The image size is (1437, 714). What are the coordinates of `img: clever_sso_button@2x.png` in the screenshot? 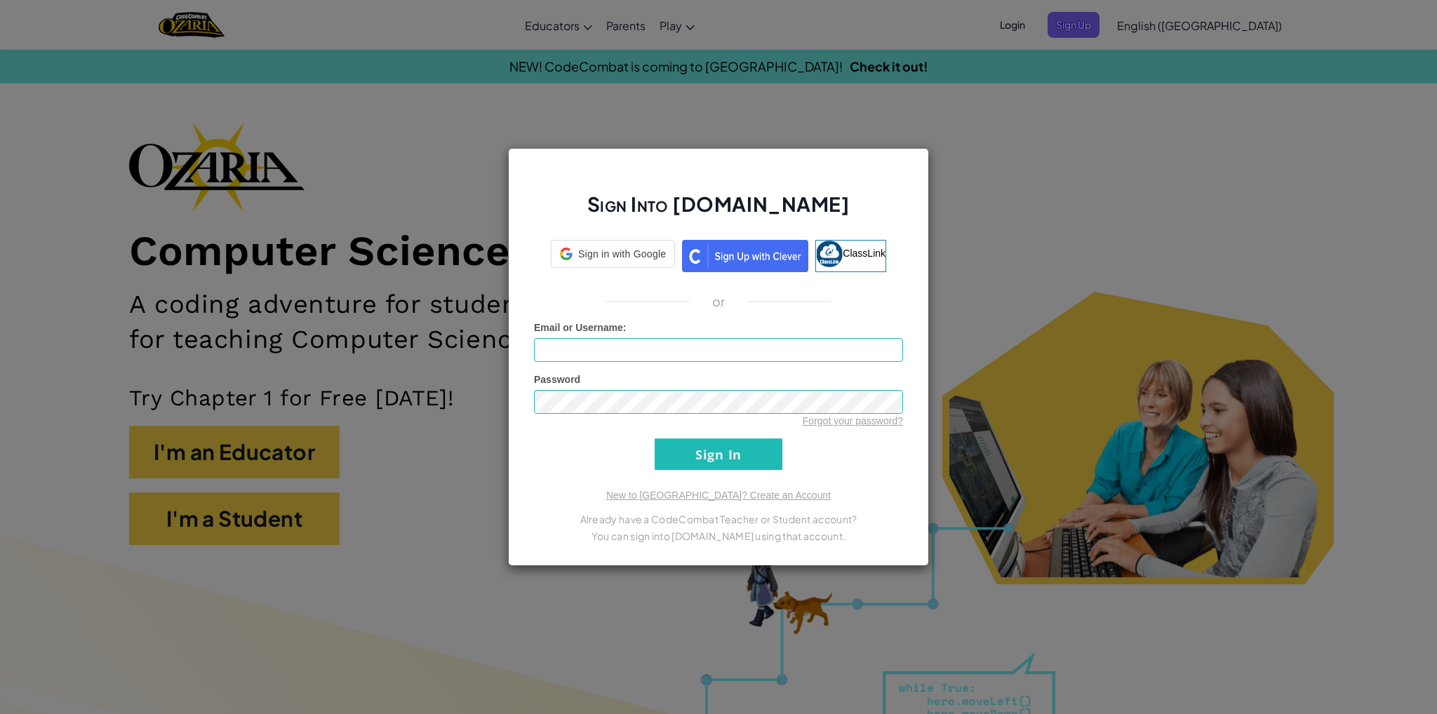 It's located at (745, 256).